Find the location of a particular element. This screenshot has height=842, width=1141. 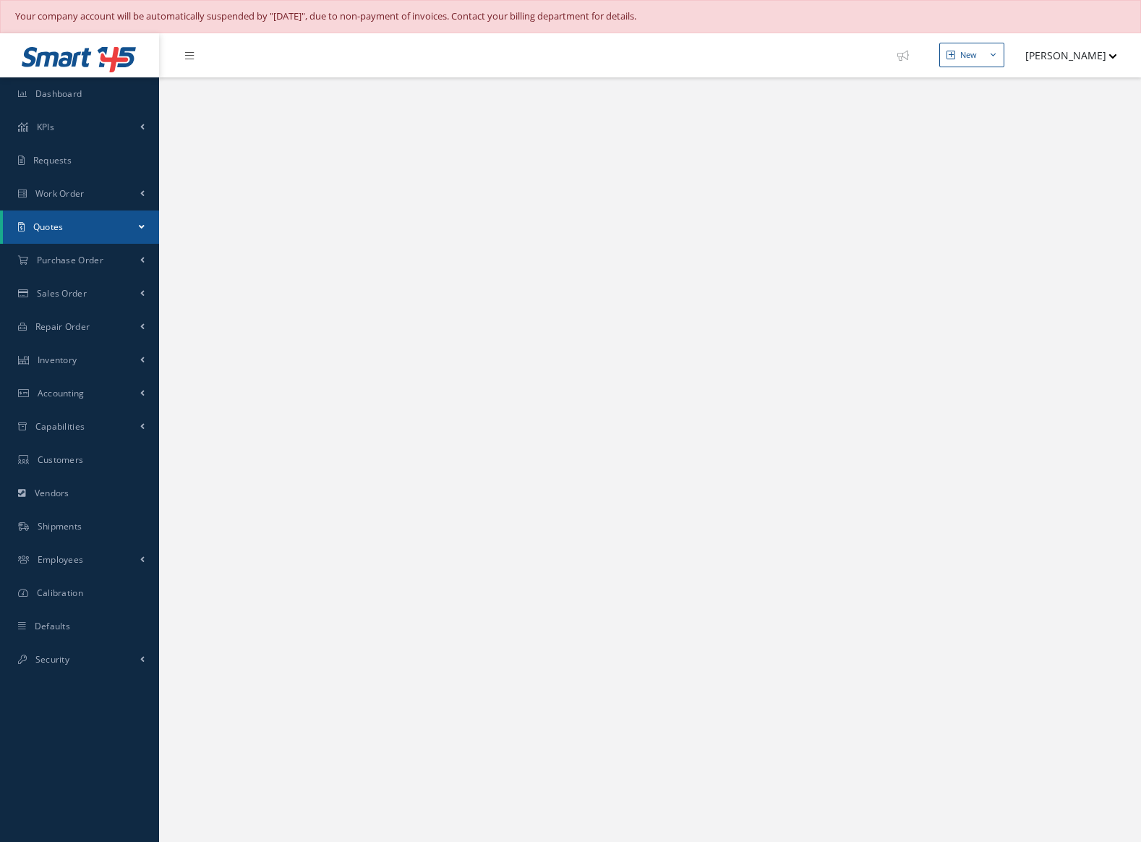

span: Employees is located at coordinates (61, 559).